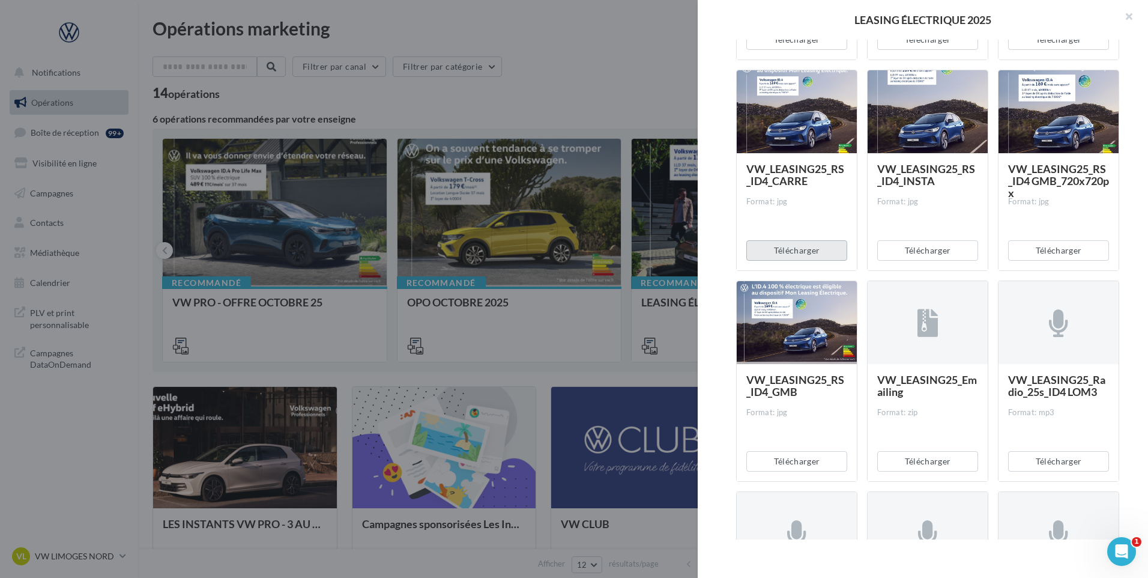 The width and height of the screenshot is (1148, 578). I want to click on span: VW_LEASING25_Emailing, so click(927, 385).